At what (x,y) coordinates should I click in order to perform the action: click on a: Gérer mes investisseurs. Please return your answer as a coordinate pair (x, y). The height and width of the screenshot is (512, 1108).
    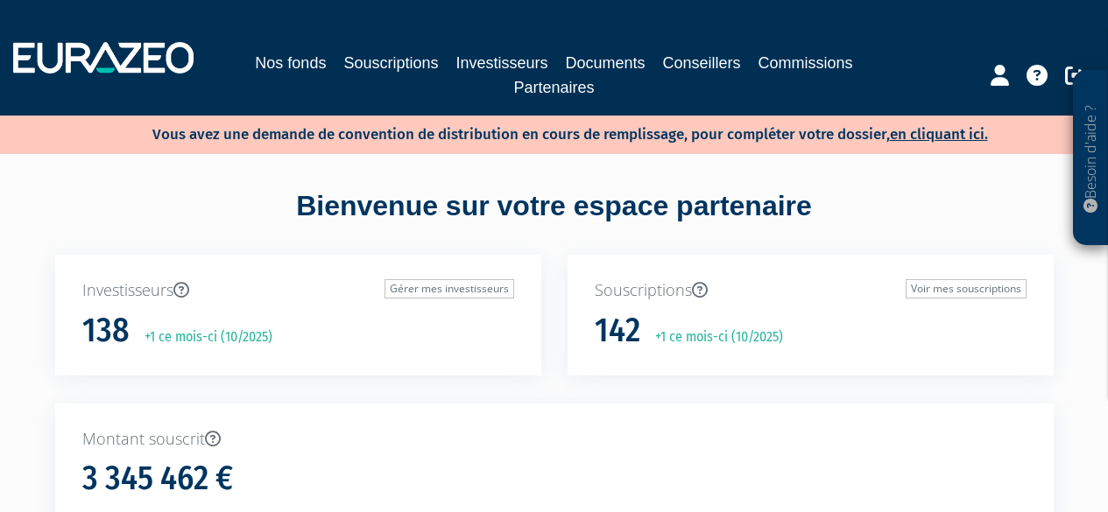
    Looking at the image, I should click on (449, 289).